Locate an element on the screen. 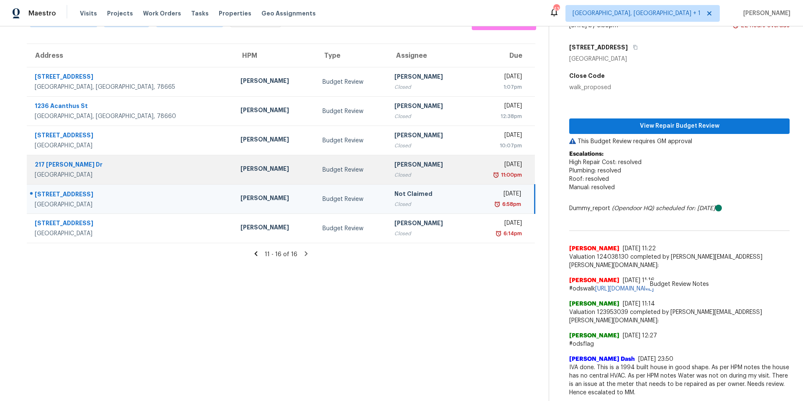 This screenshot has width=803, height=401. div: 1:07pm is located at coordinates (499, 87).